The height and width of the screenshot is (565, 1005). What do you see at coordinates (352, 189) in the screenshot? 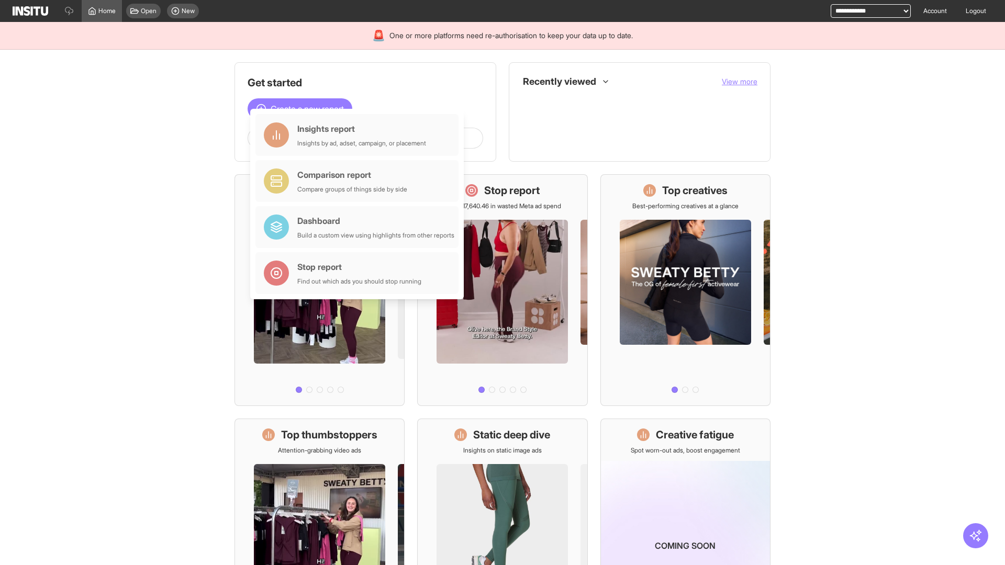
I see `div: Compare groups of things side by side` at bounding box center [352, 189].